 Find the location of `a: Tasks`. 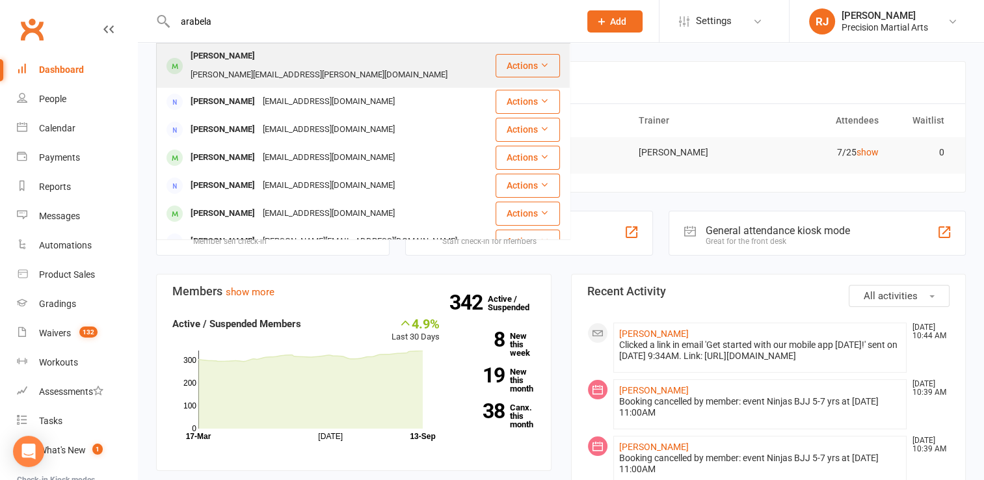

a: Tasks is located at coordinates (77, 421).